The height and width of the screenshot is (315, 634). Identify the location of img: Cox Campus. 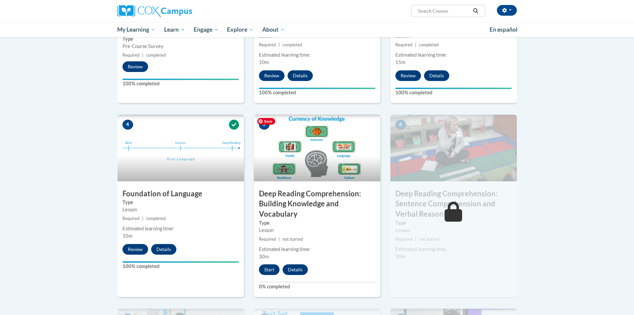
(155, 11).